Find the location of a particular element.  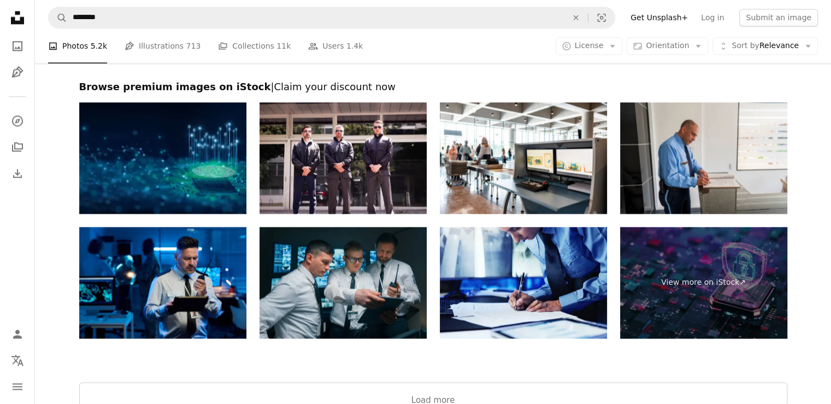

a: Illustrations is located at coordinates (17, 72).